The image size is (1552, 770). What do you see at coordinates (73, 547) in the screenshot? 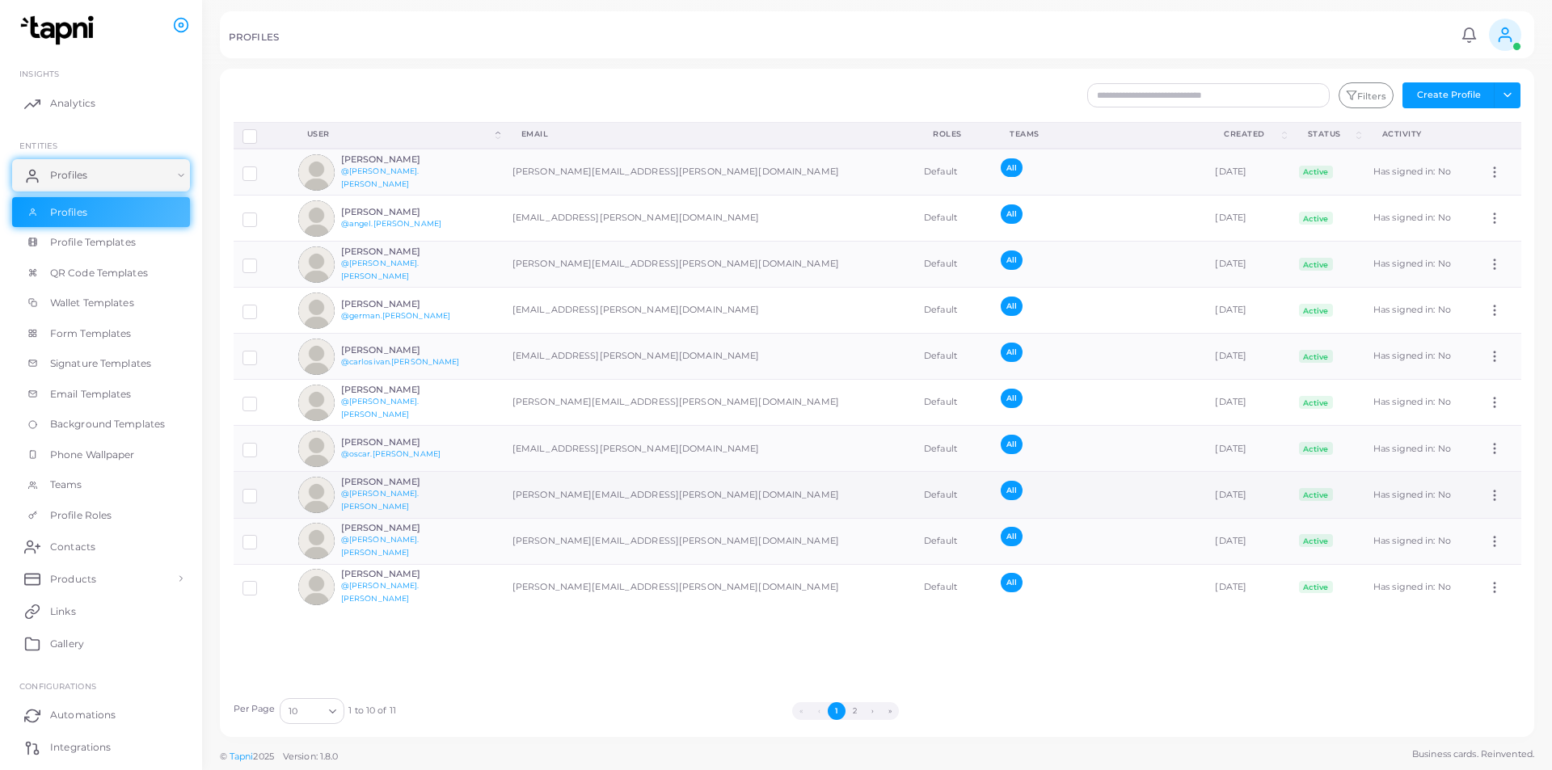
I see `span: Contacts` at bounding box center [73, 547].